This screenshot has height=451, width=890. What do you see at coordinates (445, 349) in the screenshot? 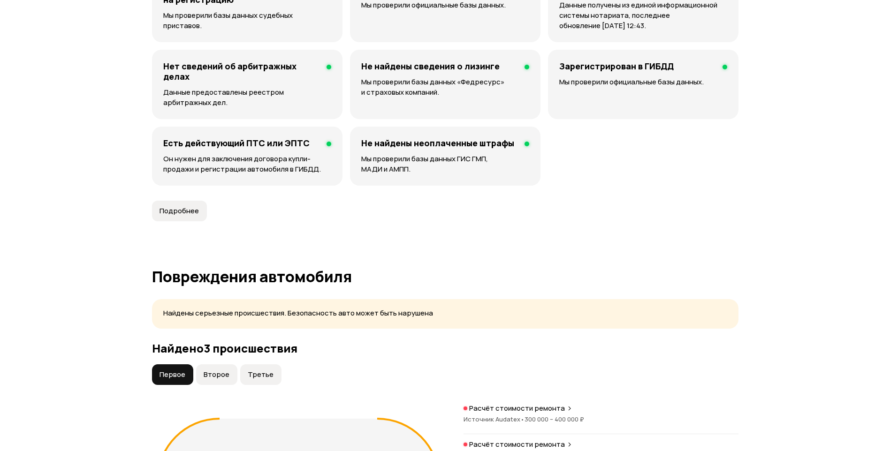
I see `h3: Найдено 3 происшествия` at bounding box center [445, 349].